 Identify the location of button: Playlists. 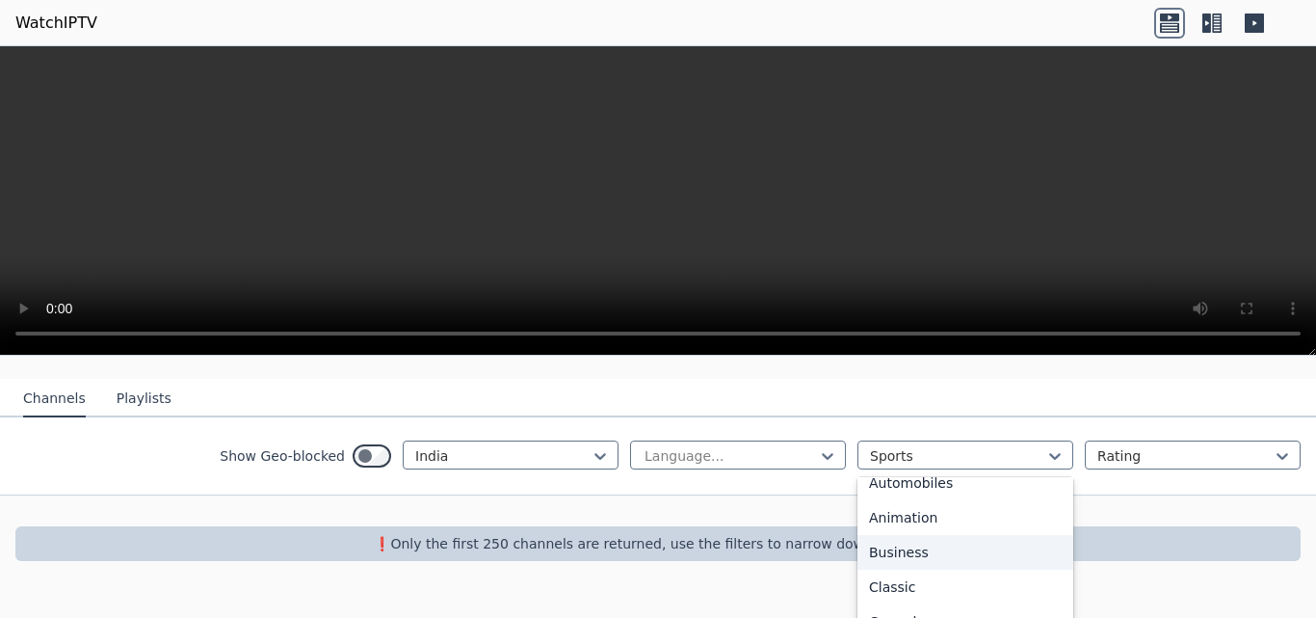
(144, 399).